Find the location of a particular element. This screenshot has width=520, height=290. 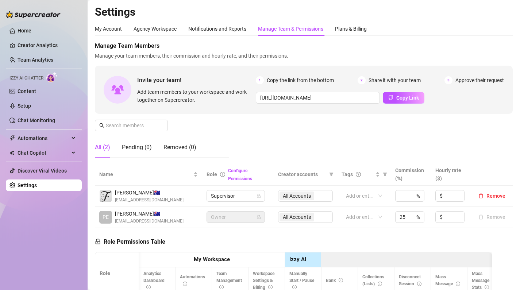

img: logo-BBDzfeDw.svg is located at coordinates (33, 15).